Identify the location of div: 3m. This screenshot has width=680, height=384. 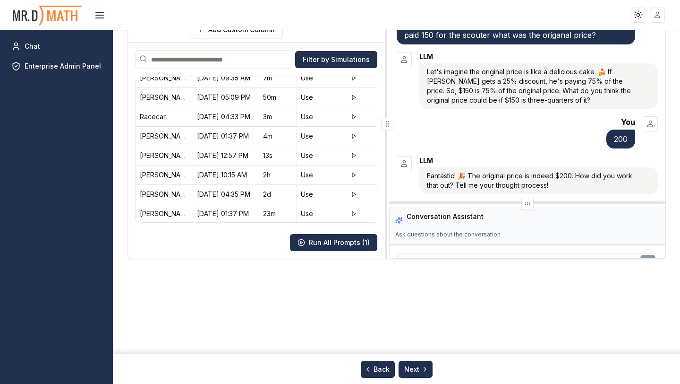
(278, 117).